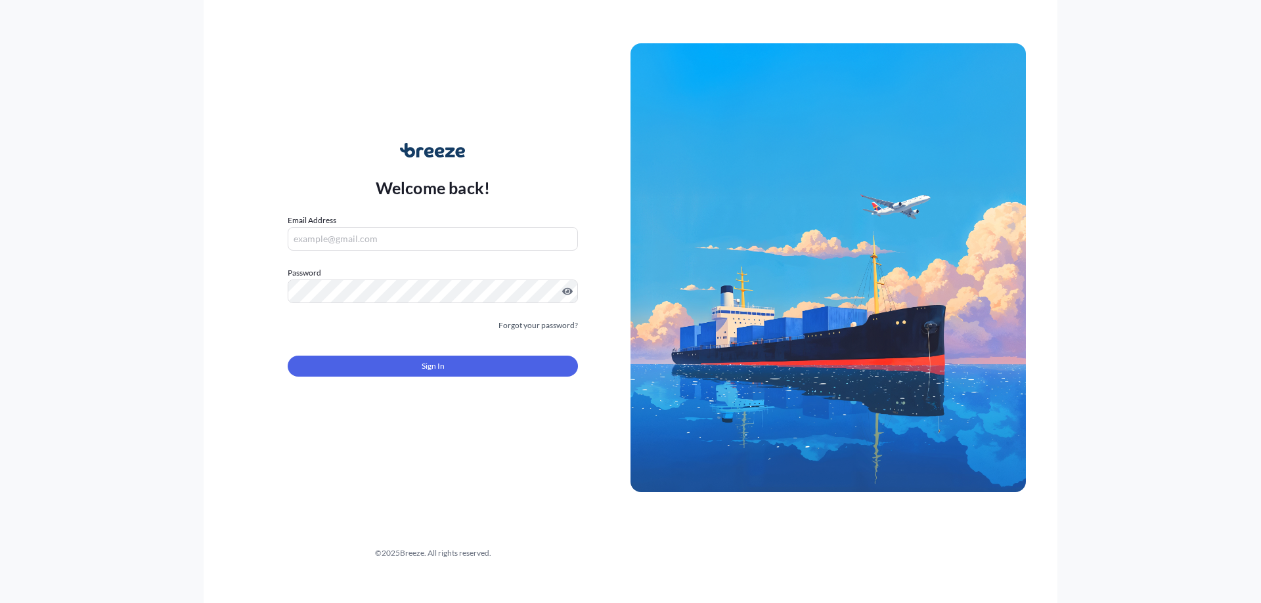 This screenshot has height=603, width=1261. Describe the element at coordinates (433, 553) in the screenshot. I see `div: © 2025 Breeze. All rights reserved.` at that location.